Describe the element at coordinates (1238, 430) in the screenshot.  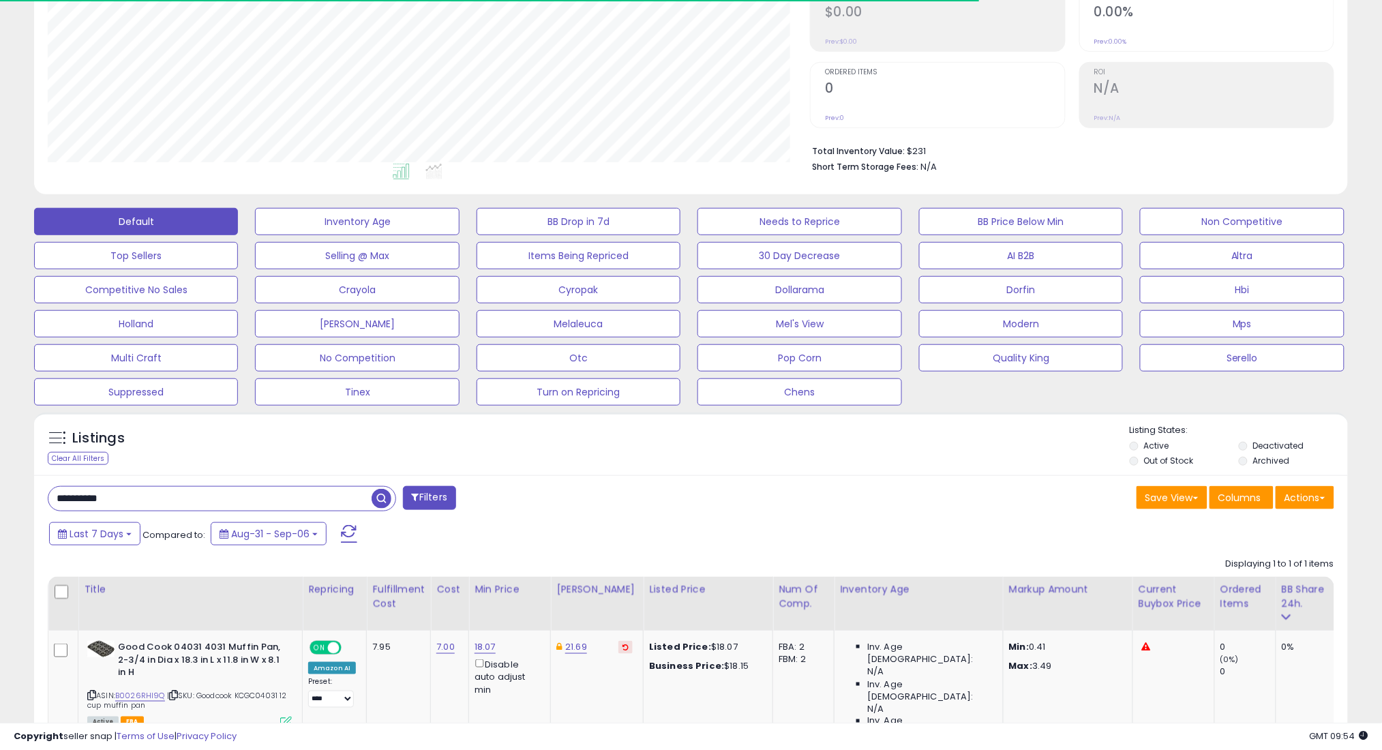
I see `p: Listing States:` at that location.